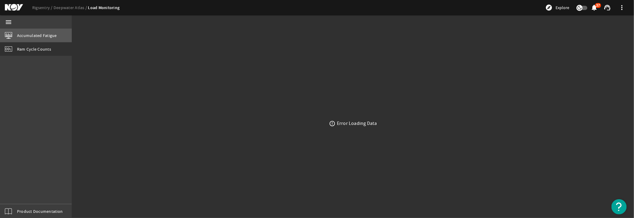 The width and height of the screenshot is (634, 218). What do you see at coordinates (34, 49) in the screenshot?
I see `span: Ram Cycle Counts` at bounding box center [34, 49].